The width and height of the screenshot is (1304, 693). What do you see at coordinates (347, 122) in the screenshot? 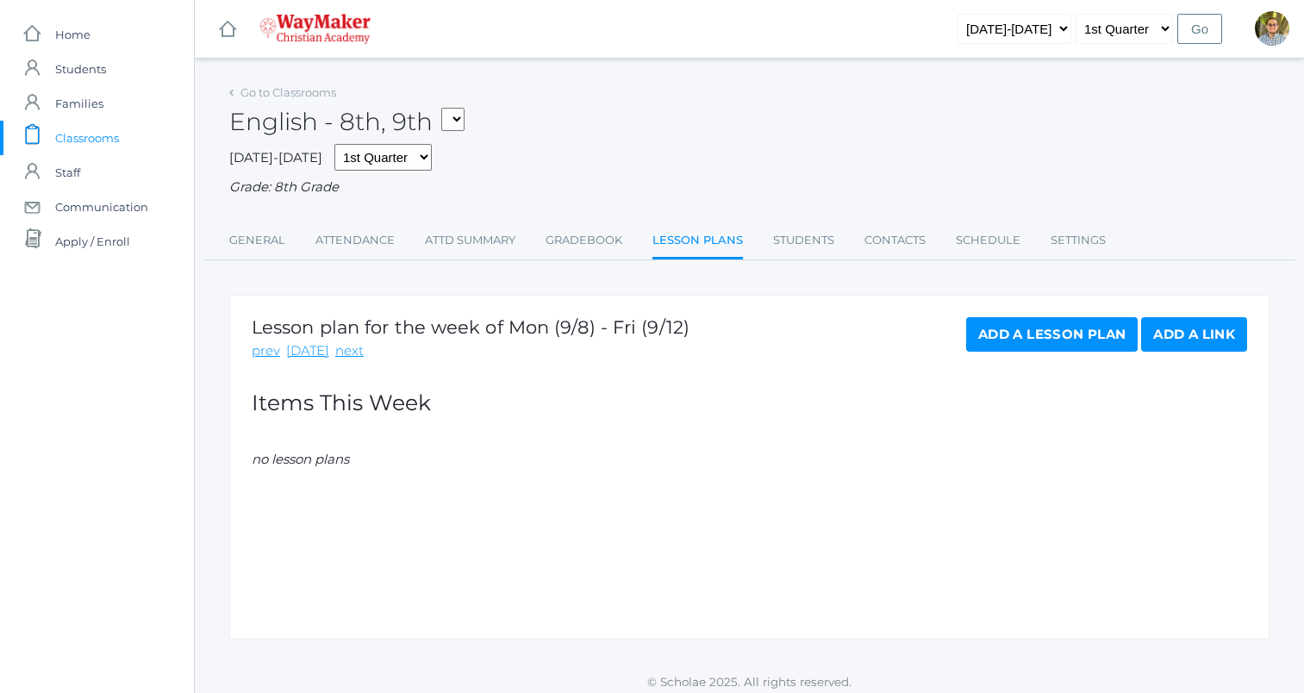
I see `h2: English - 8th, 9th` at bounding box center [347, 122].